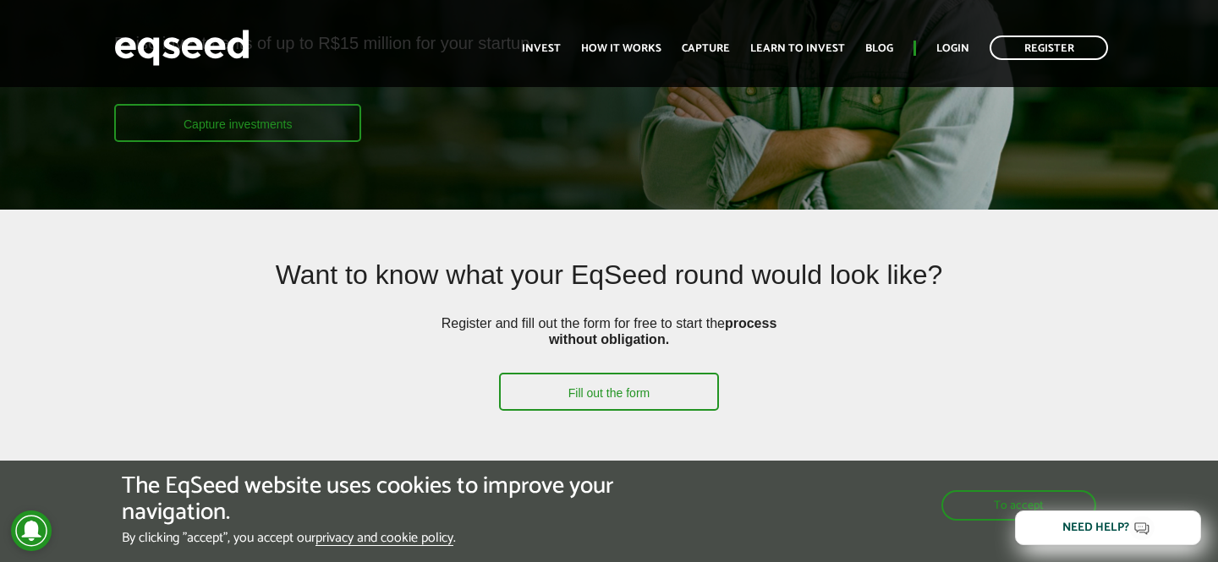  Describe the element at coordinates (952, 48) in the screenshot. I see `a: Login` at that location.